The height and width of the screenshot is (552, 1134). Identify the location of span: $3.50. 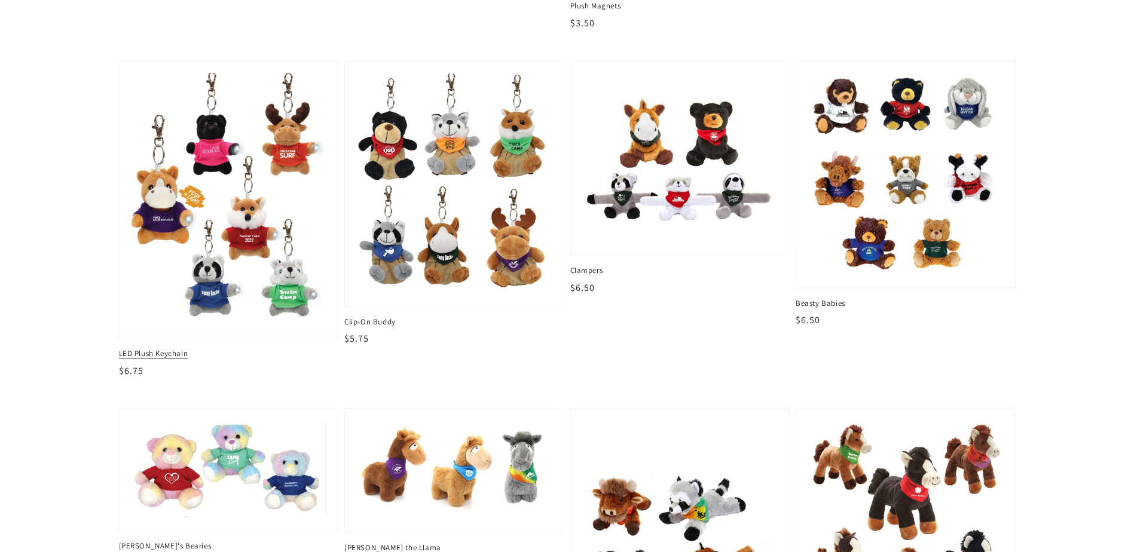
(582, 23).